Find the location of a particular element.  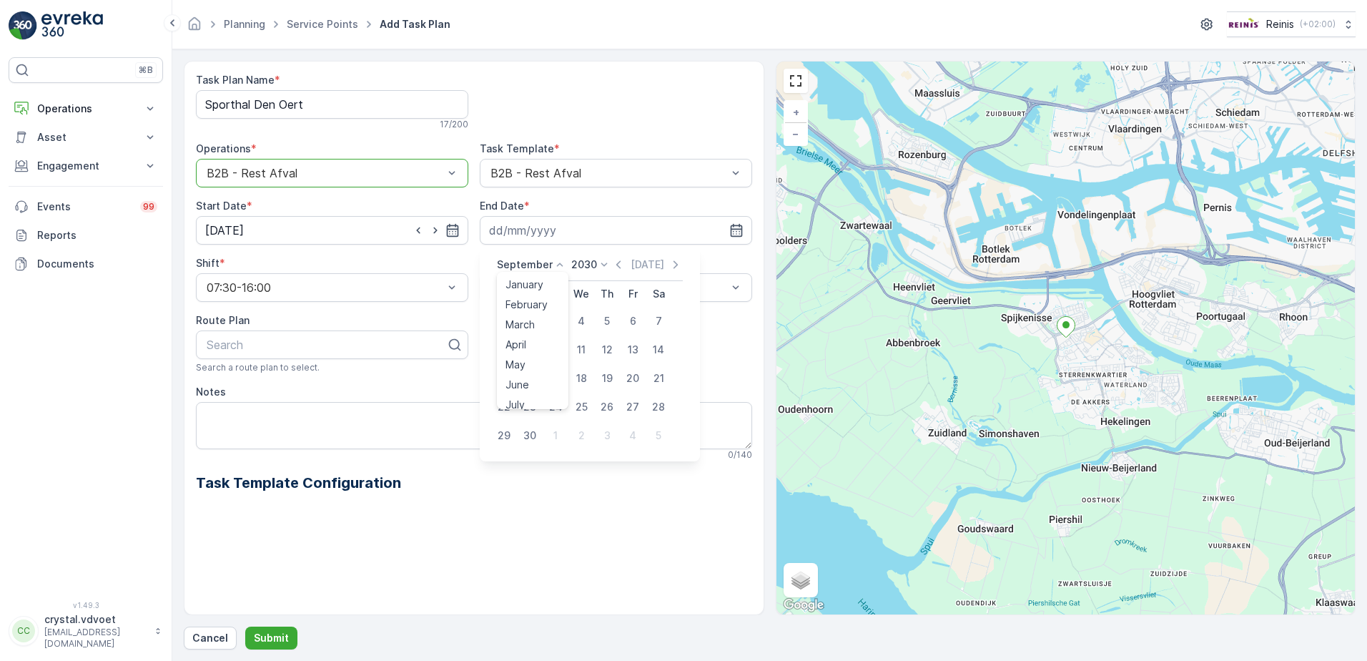

div: 8 is located at coordinates (504, 350).